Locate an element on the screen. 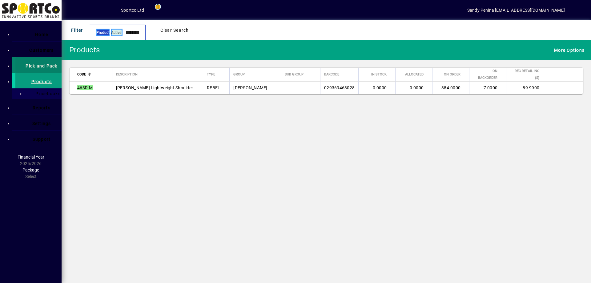 This screenshot has width=591, height=283. span: In Stock is located at coordinates (379, 75).